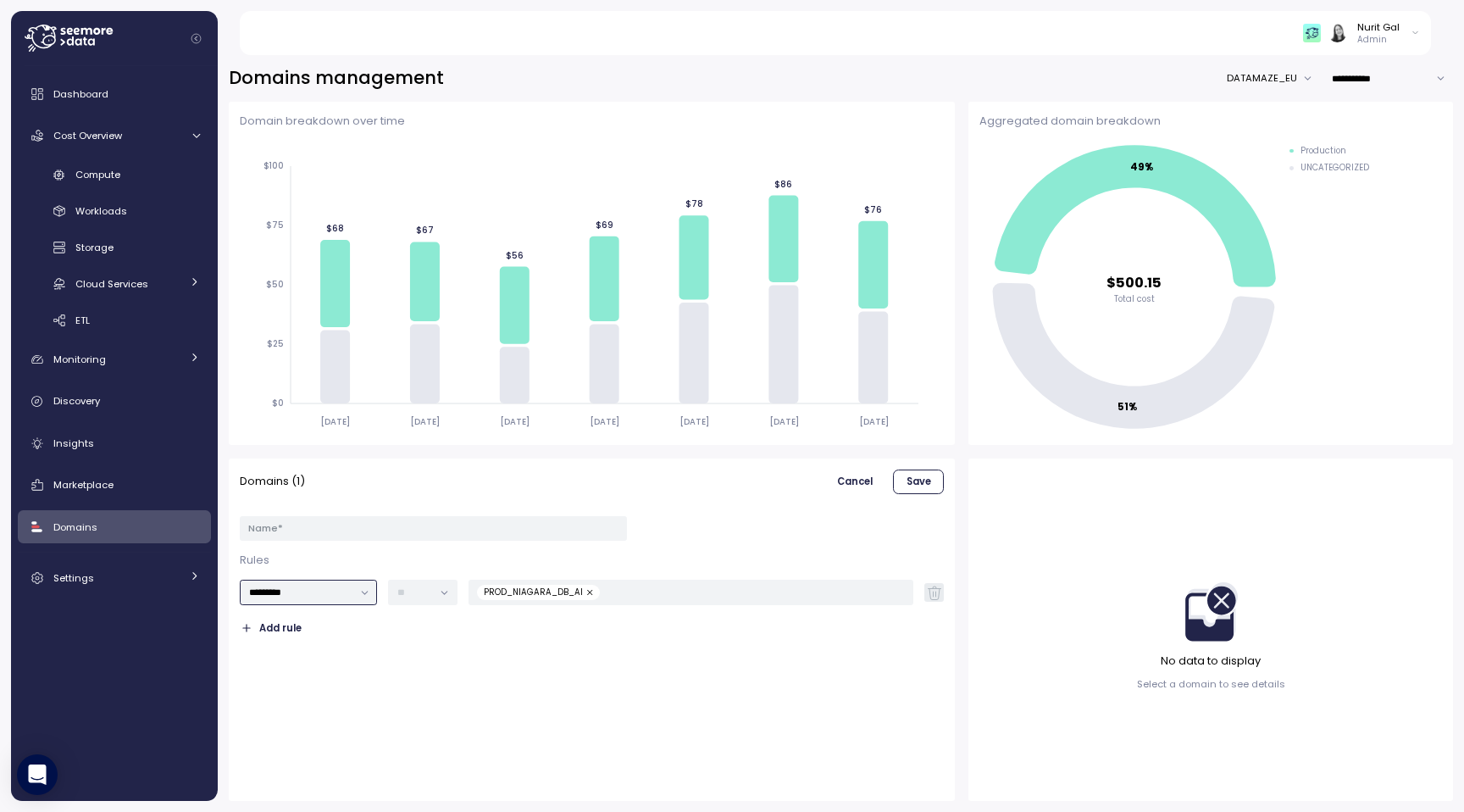 The height and width of the screenshot is (812, 1464). What do you see at coordinates (115, 527) in the screenshot?
I see `a: Domains` at bounding box center [115, 527].